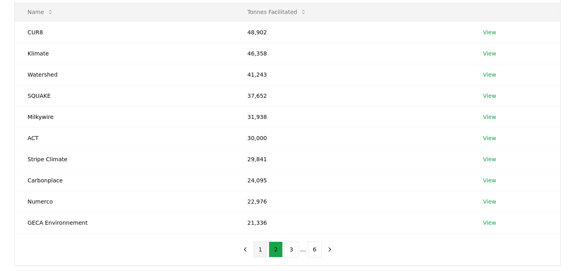  What do you see at coordinates (125, 117) in the screenshot?
I see `td: Milkywire` at bounding box center [125, 117].